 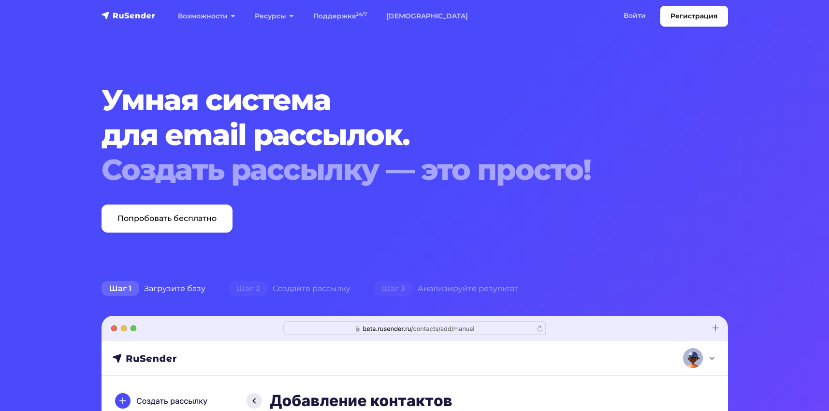 I want to click on div: Анализируйте результат, so click(x=446, y=289).